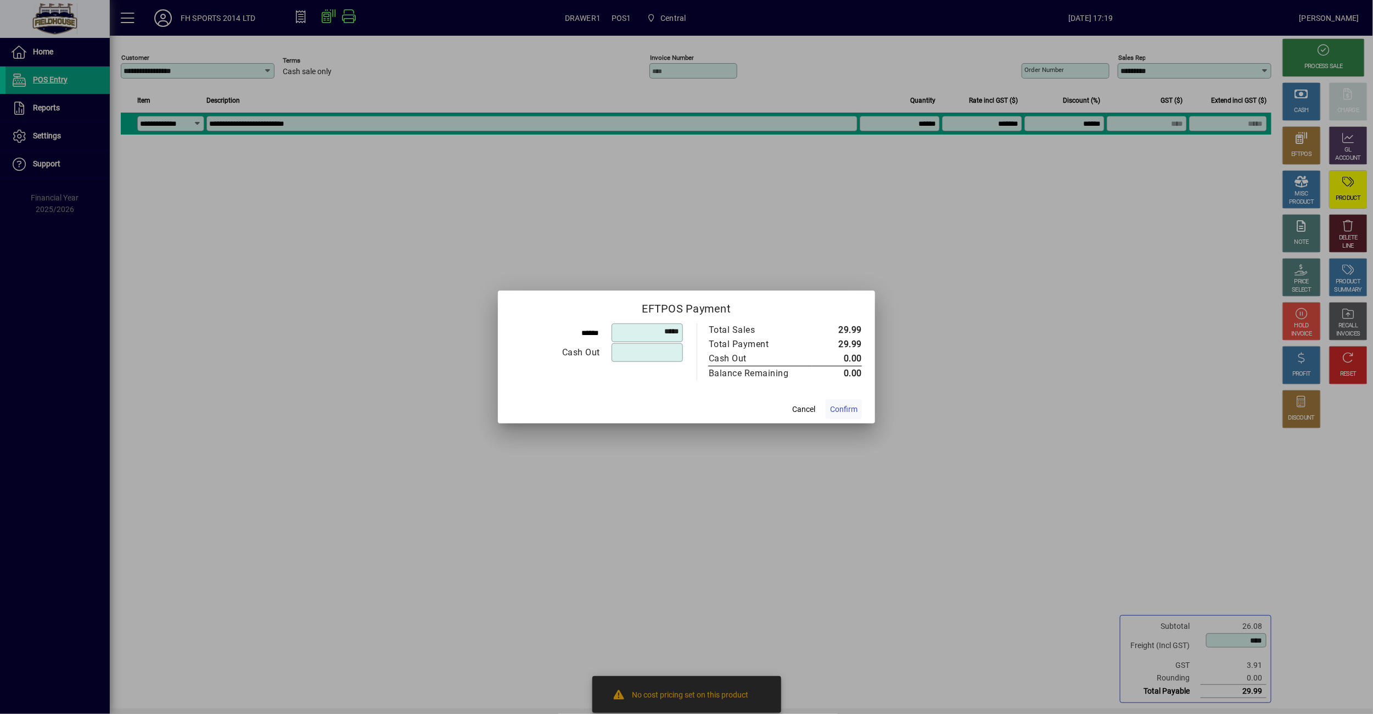 Image resolution: width=1373 pixels, height=714 pixels. Describe the element at coordinates (844, 409) in the screenshot. I see `button: Confirm` at that location.